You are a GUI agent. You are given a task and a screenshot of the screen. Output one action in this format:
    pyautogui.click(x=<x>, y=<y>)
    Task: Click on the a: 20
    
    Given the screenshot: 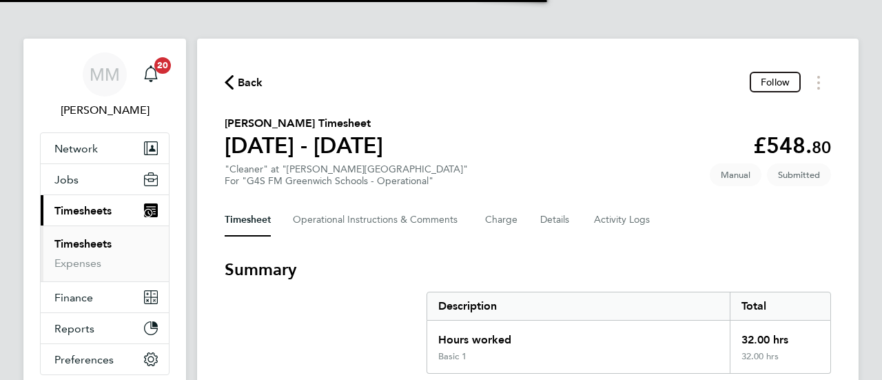 What is the action you would take?
    pyautogui.click(x=151, y=74)
    